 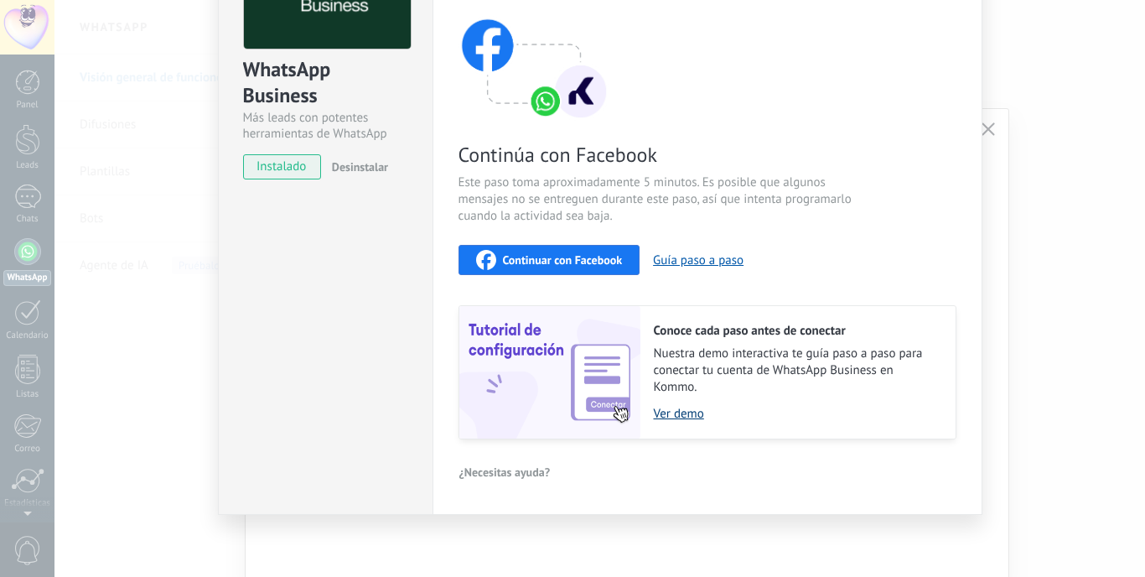 What do you see at coordinates (658, 154) in the screenshot?
I see `span: Continúa con Facebook` at bounding box center [658, 154].